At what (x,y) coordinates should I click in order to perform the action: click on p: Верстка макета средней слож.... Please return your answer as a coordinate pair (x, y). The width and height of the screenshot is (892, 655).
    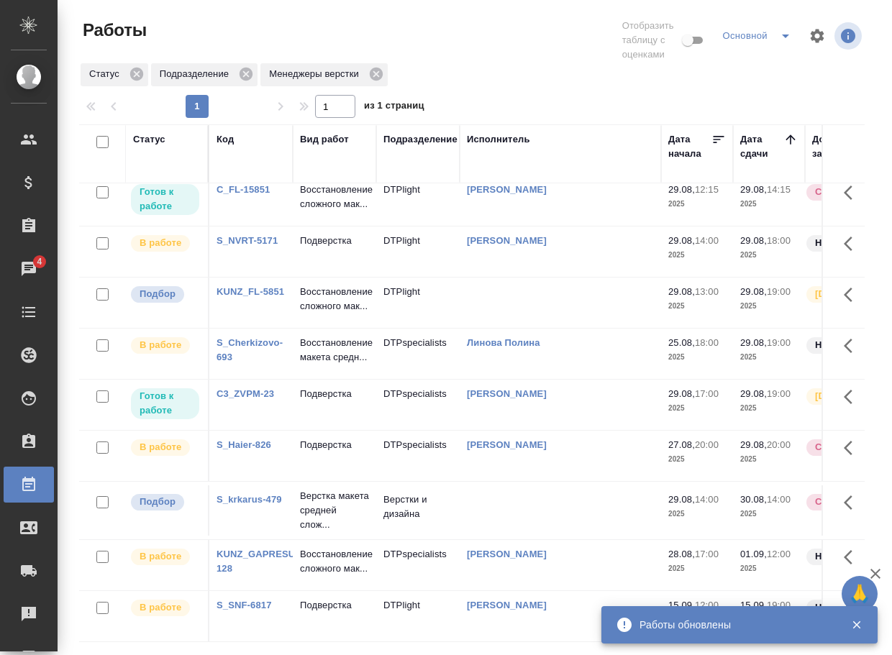
    Looking at the image, I should click on (334, 511).